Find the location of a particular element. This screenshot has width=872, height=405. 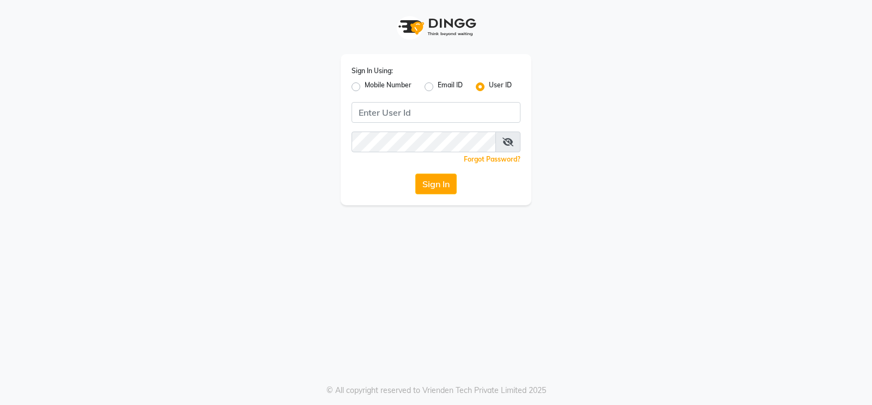

a: Forgot Password? is located at coordinates (492, 159).